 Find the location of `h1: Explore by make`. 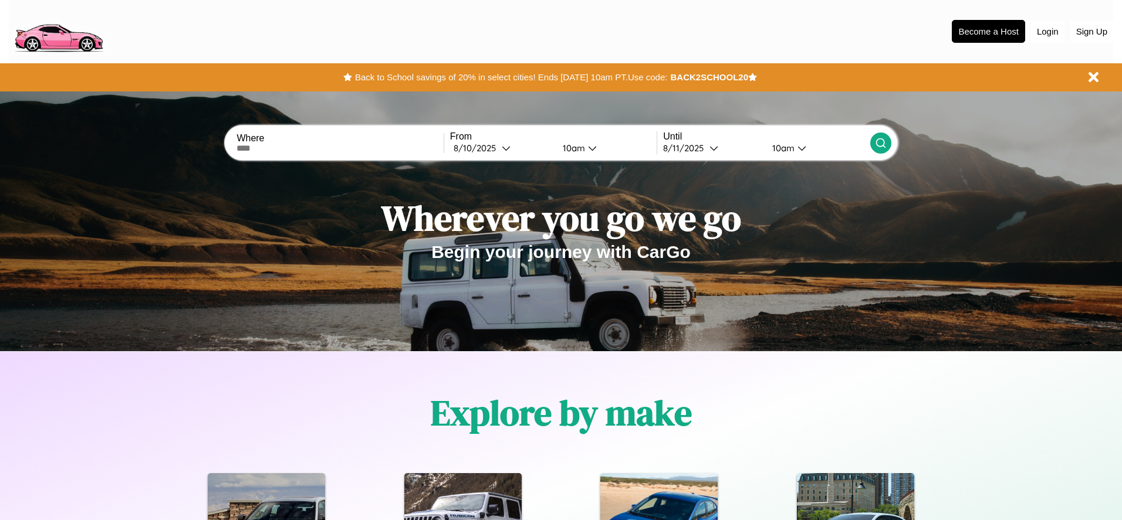

h1: Explore by make is located at coordinates (561, 413).